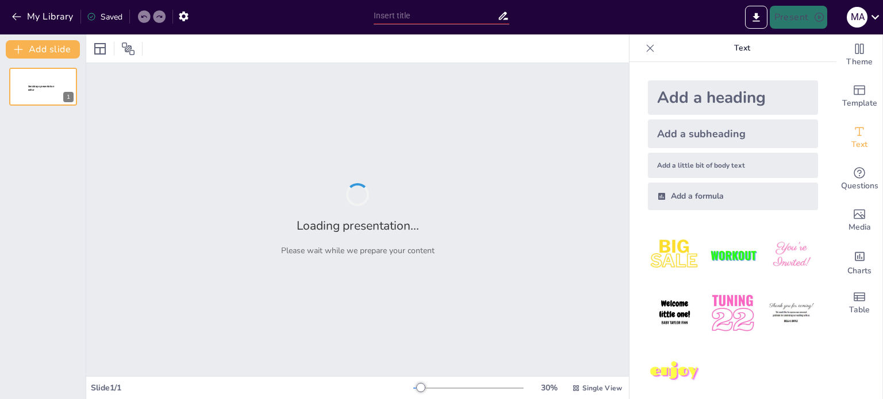 The height and width of the screenshot is (399, 883). Describe the element at coordinates (859, 179) in the screenshot. I see `div: Get real-time input from your audience` at that location.